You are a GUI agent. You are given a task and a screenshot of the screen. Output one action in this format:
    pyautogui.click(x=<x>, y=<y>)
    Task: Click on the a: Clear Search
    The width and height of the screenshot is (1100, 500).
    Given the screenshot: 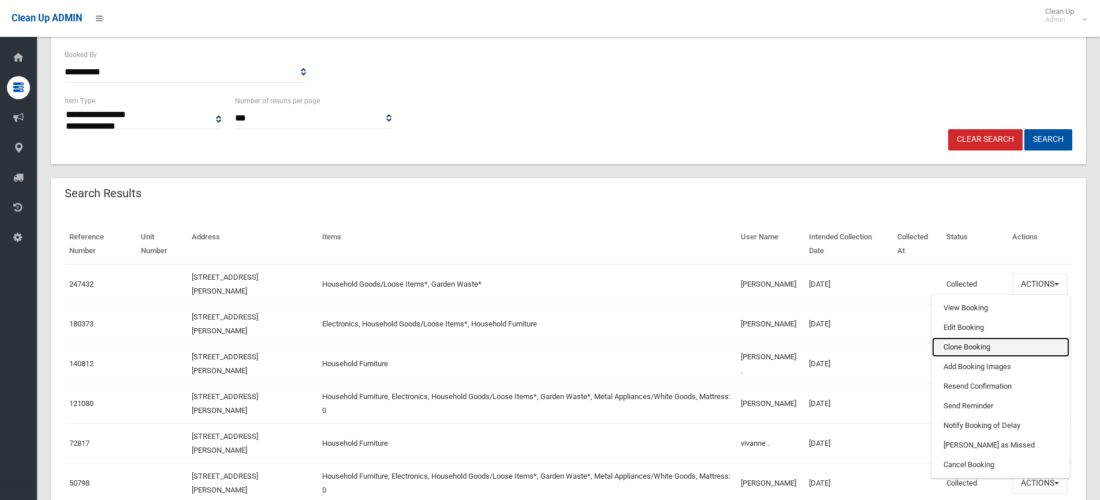 What is the action you would take?
    pyautogui.click(x=985, y=140)
    